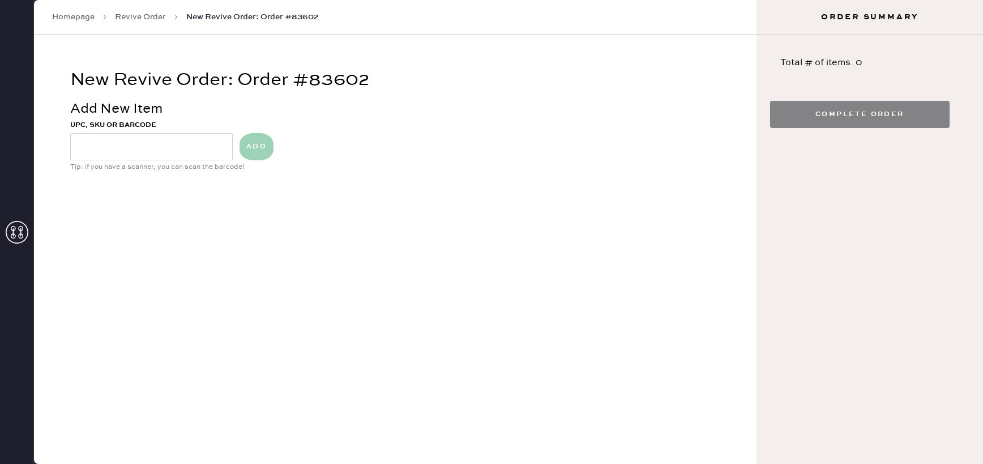 The image size is (983, 464). Describe the element at coordinates (257, 147) in the screenshot. I see `button: ADD` at that location.